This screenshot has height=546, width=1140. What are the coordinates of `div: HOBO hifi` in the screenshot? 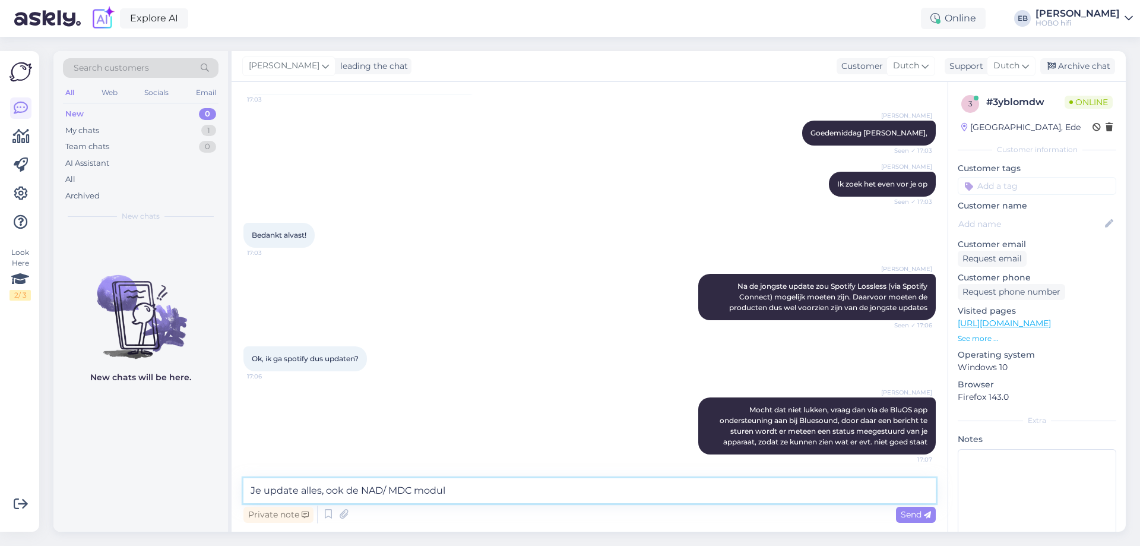 It's located at (1078, 23).